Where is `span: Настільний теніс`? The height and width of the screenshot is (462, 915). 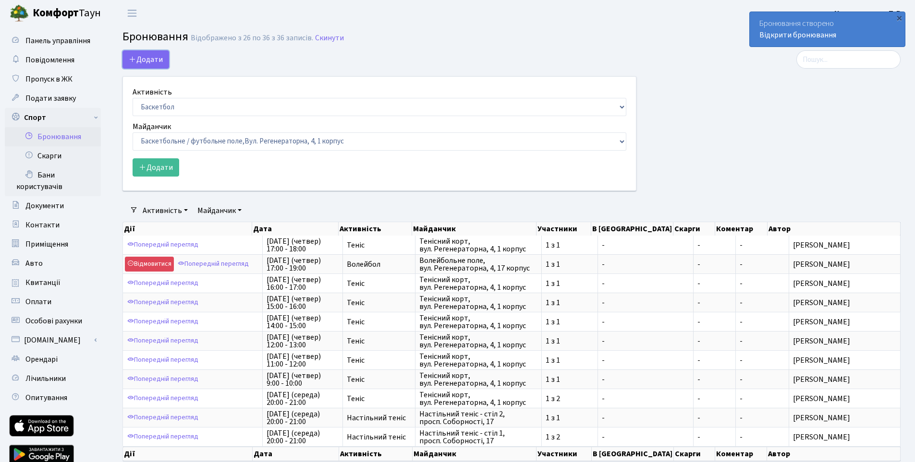
span: Настільний теніс is located at coordinates (379, 437).